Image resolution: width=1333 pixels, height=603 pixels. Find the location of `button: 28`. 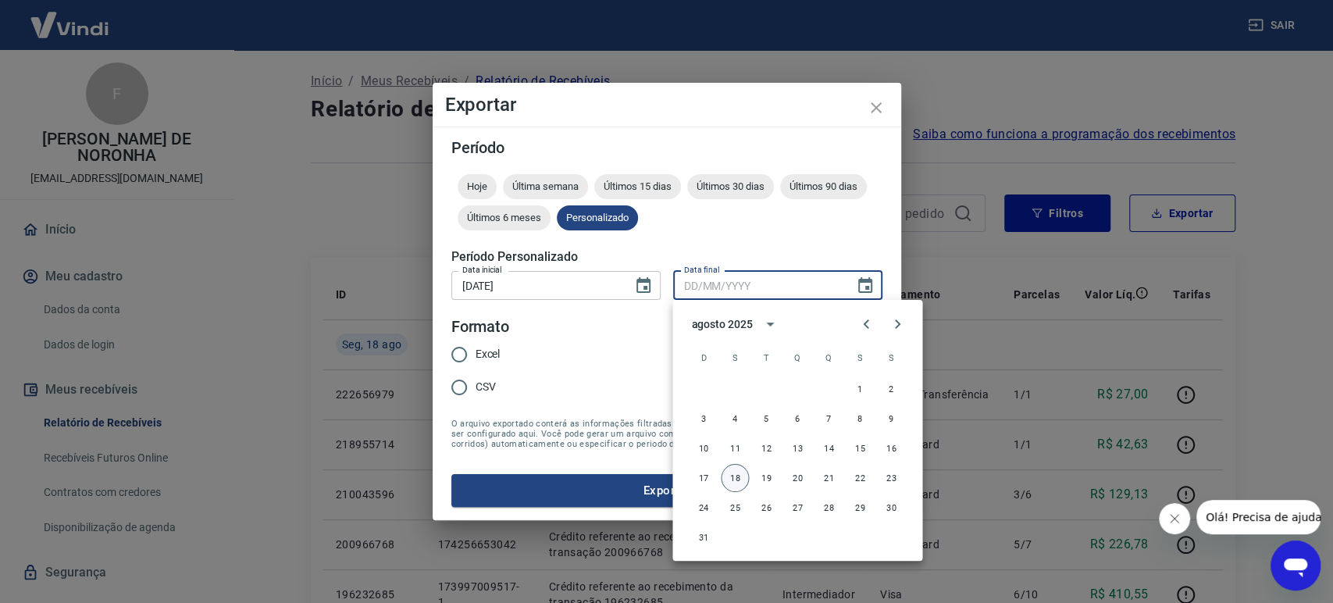

button: 28 is located at coordinates (828, 507).